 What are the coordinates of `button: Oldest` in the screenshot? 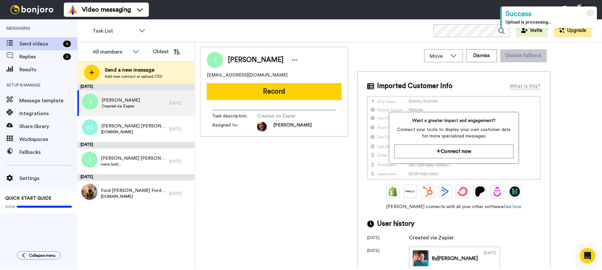 It's located at (166, 52).